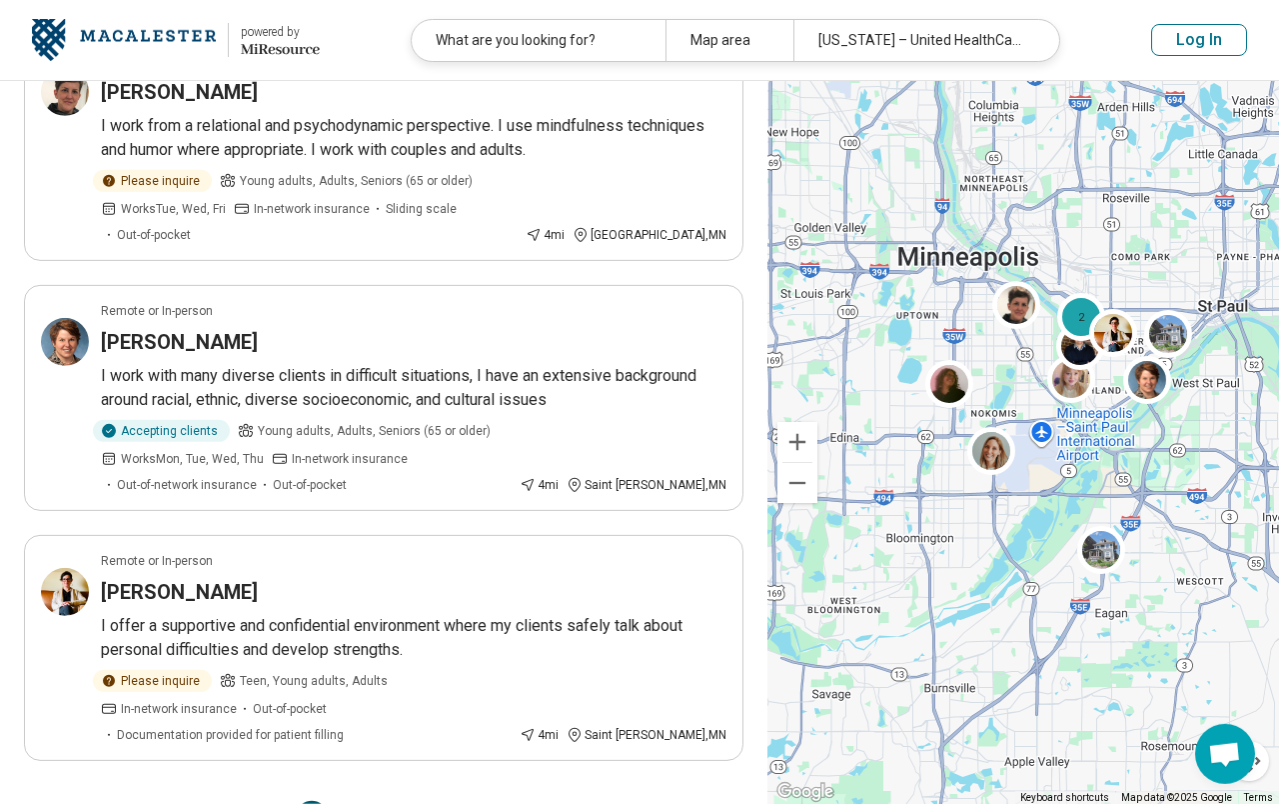  Describe the element at coordinates (192, 459) in the screenshot. I see `span: Works Mon, Tue, Wed, Thu` at that location.